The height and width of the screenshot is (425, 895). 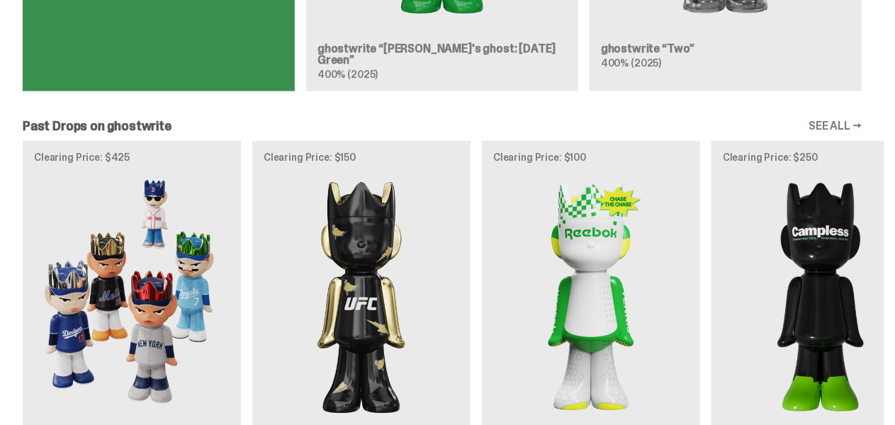 What do you see at coordinates (97, 126) in the screenshot?
I see `h2: Past Drops on ghostwrite` at bounding box center [97, 126].